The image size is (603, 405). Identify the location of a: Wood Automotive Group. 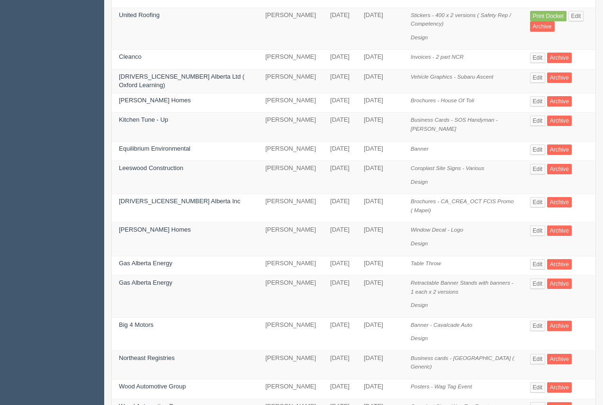
(152, 386).